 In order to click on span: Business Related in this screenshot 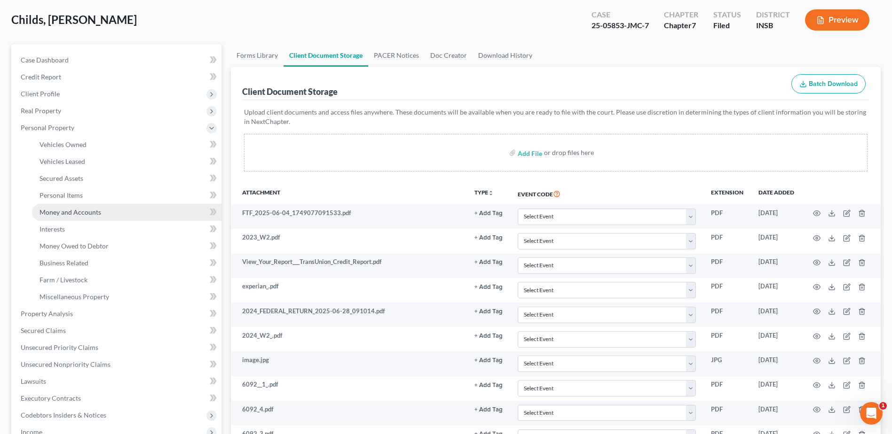, I will do `click(64, 263)`.